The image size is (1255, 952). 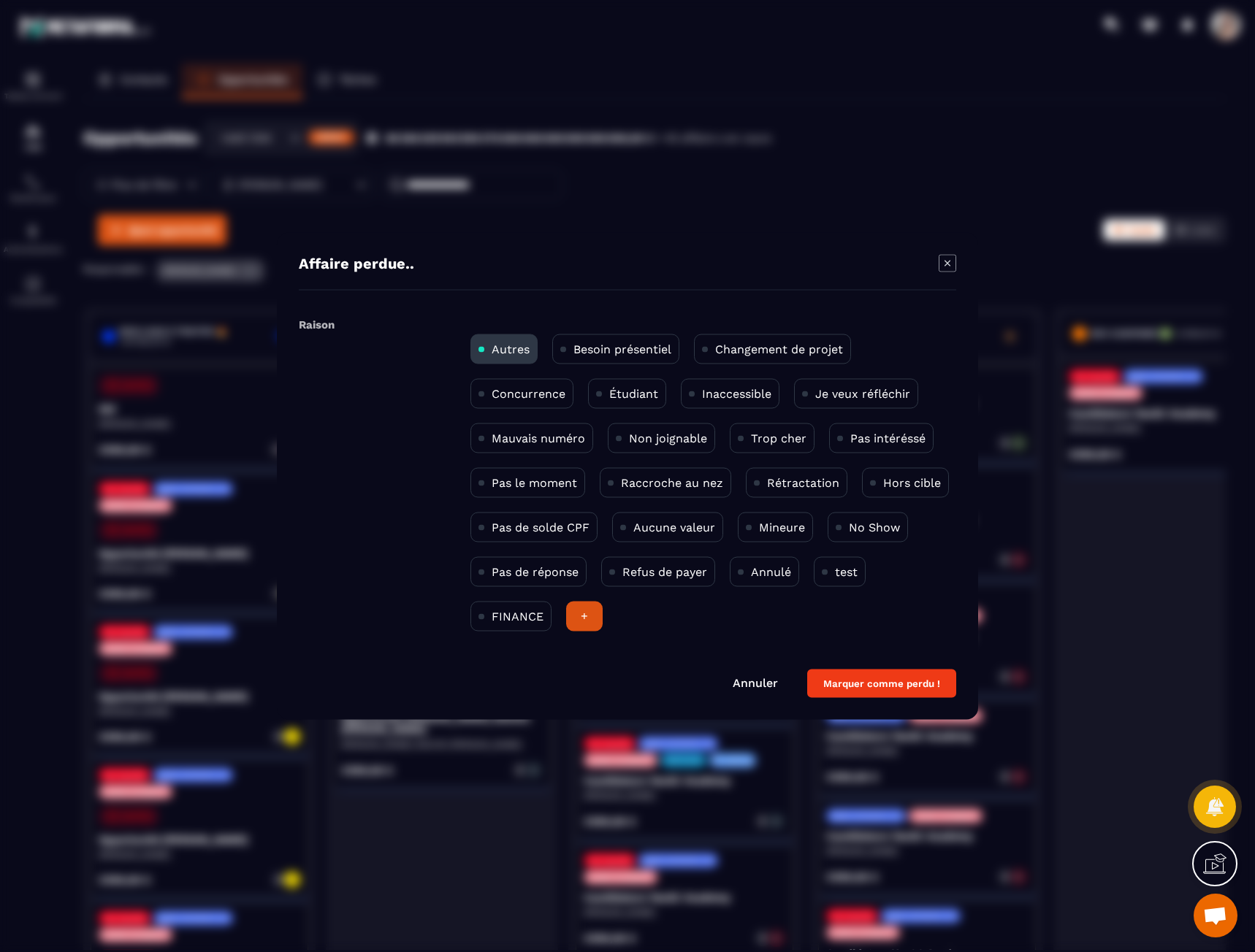 What do you see at coordinates (633, 394) in the screenshot?
I see `p: Étudiant` at bounding box center [633, 394].